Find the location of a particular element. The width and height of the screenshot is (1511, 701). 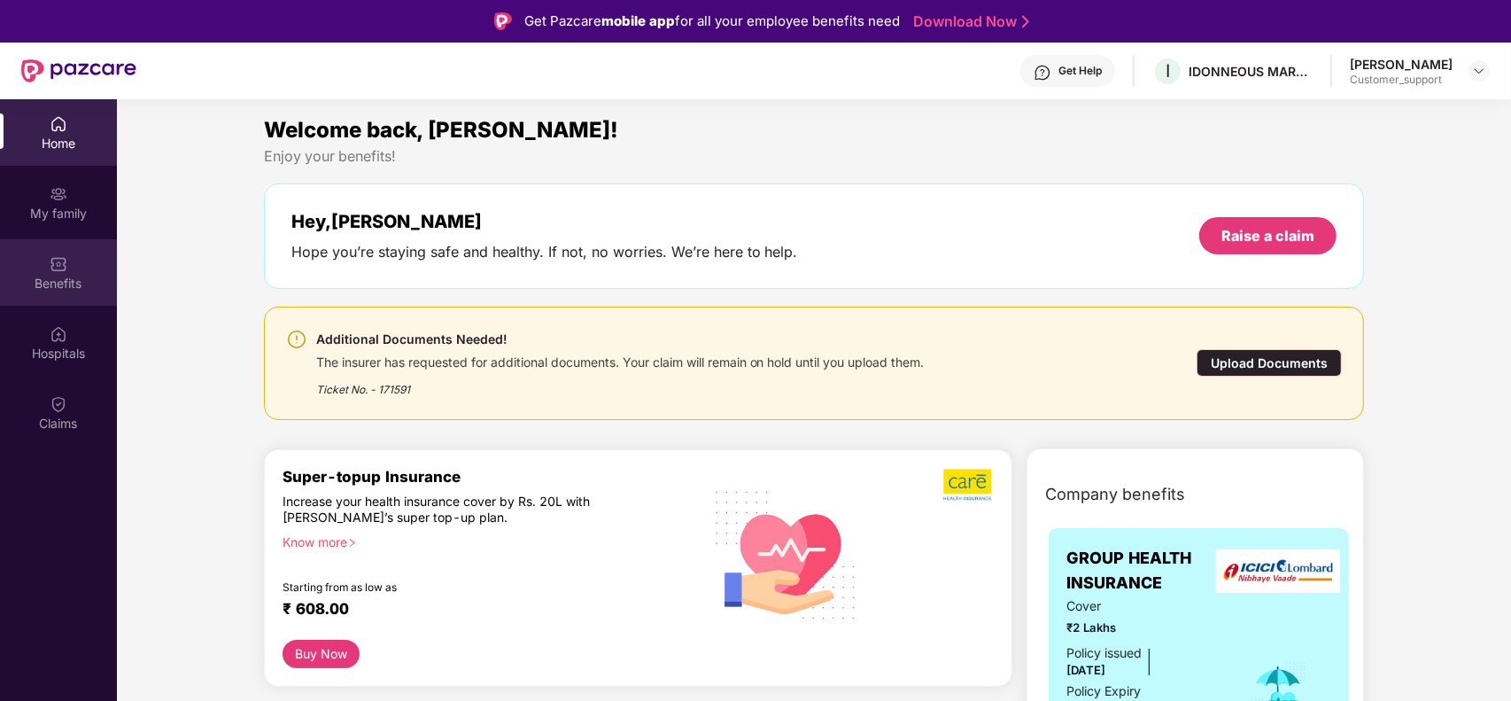

span: ₹2 Lakhs is located at coordinates (1146, 627).